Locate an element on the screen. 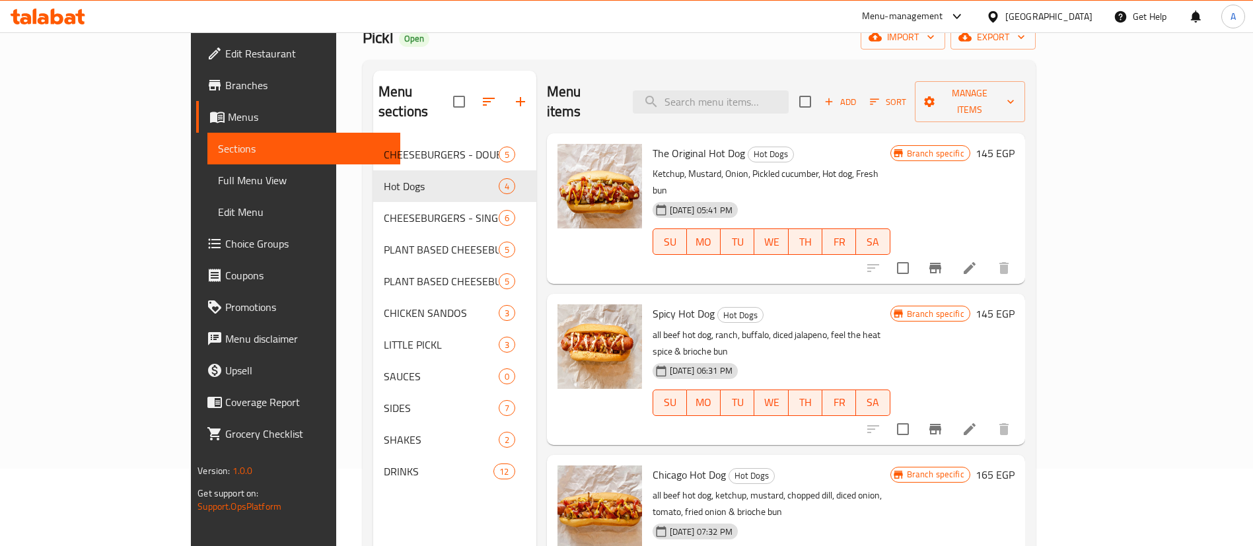 This screenshot has width=1253, height=546. div: SHAKES is located at coordinates (441, 440).